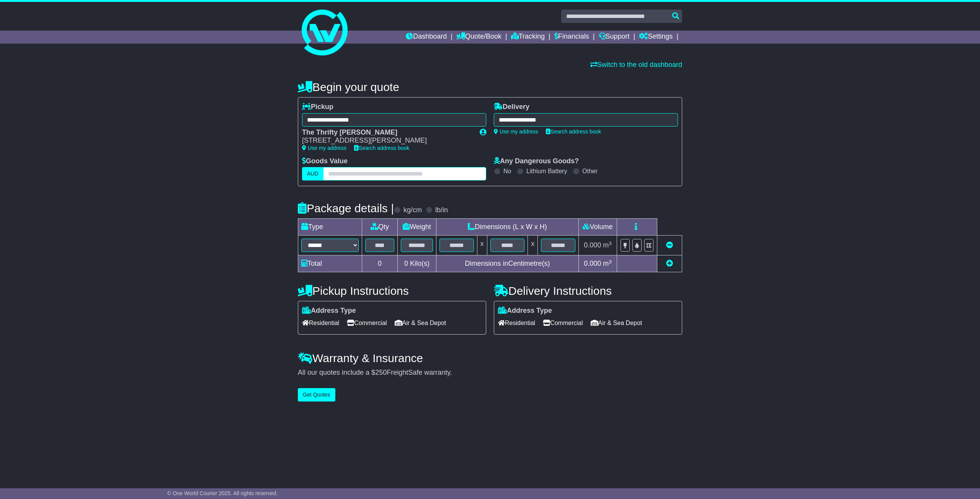 This screenshot has height=499, width=980. What do you see at coordinates (507, 264) in the screenshot?
I see `td: Dimensions in Centimetre(s)` at bounding box center [507, 264].